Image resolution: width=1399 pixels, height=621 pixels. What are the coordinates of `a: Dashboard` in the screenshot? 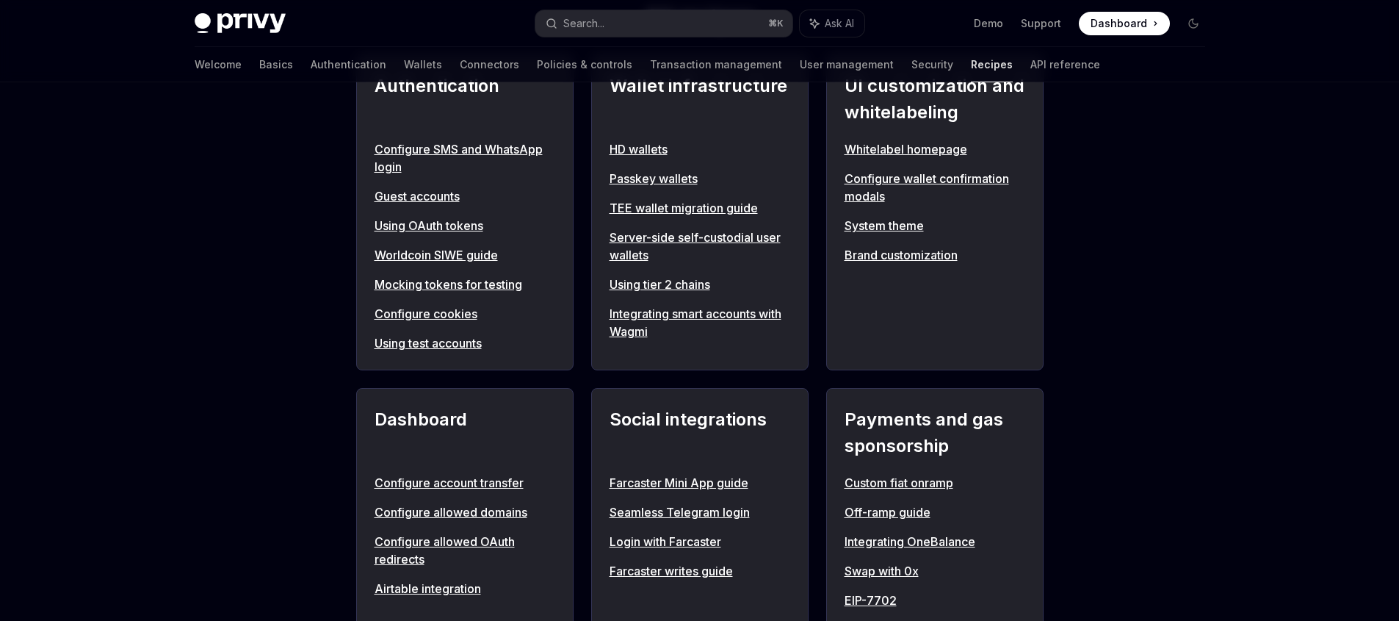 It's located at (1124, 24).